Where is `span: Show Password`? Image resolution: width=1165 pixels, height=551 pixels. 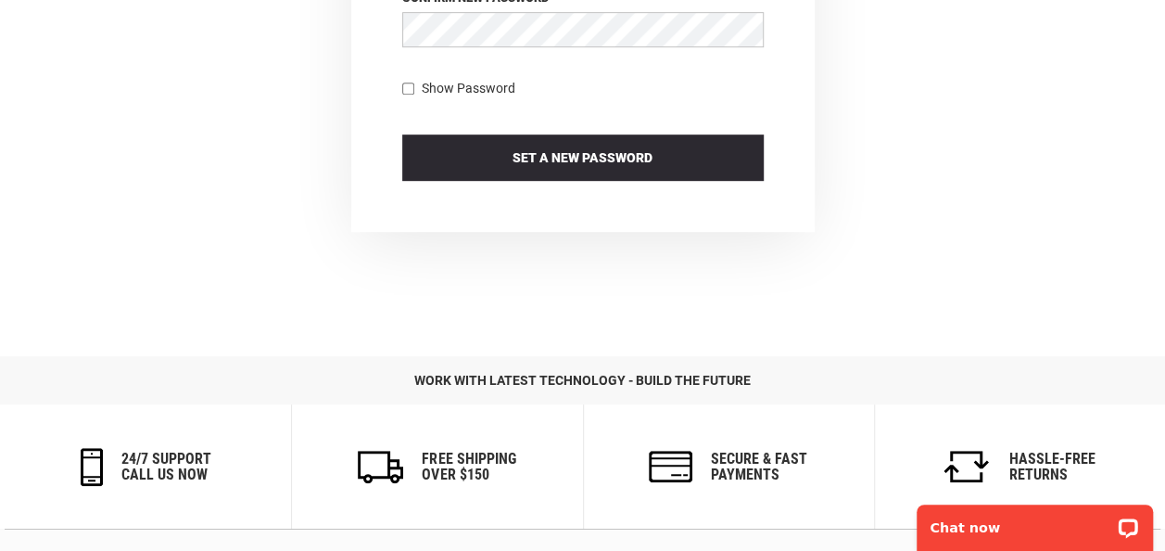
span: Show Password is located at coordinates (468, 88).